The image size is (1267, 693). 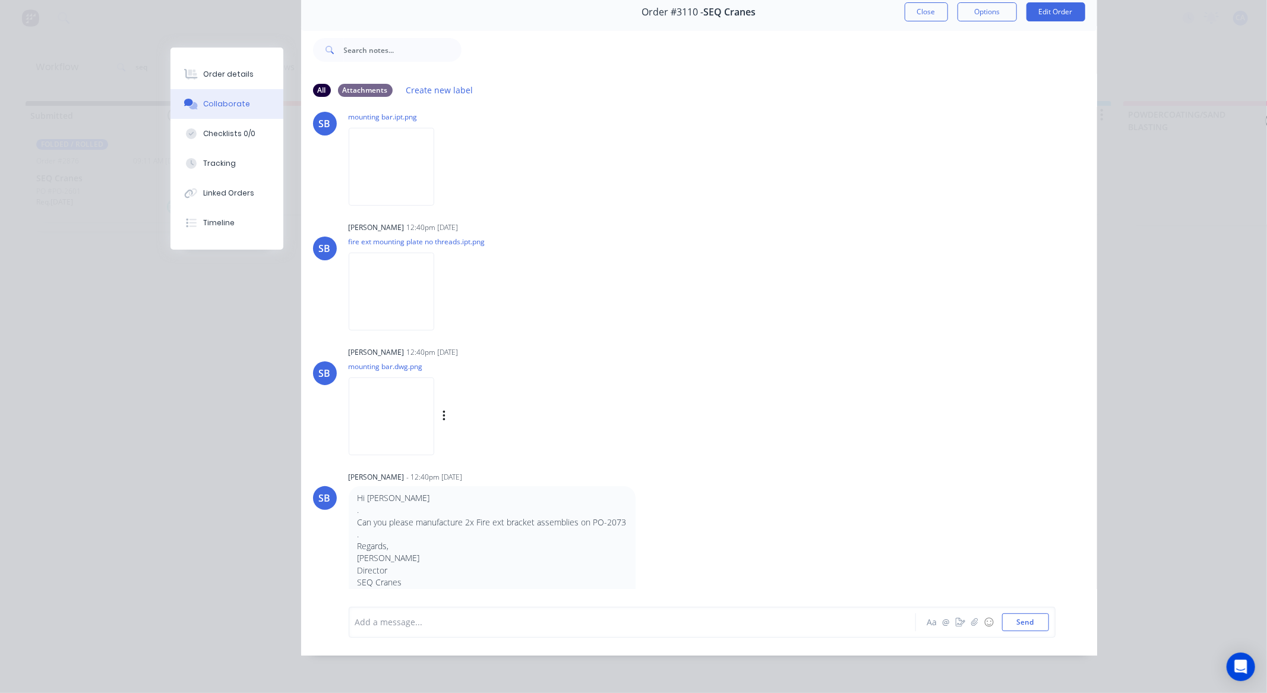 I want to click on button: Send, so click(x=1025, y=622).